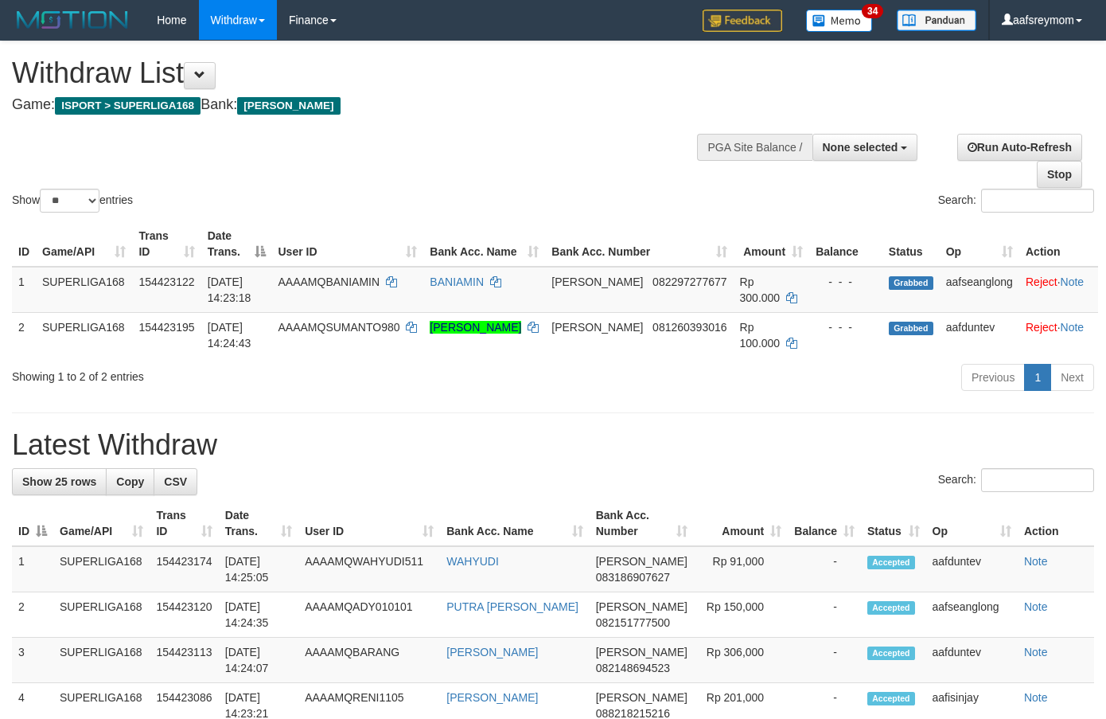  What do you see at coordinates (175, 481) in the screenshot?
I see `a: CSV` at bounding box center [175, 481].